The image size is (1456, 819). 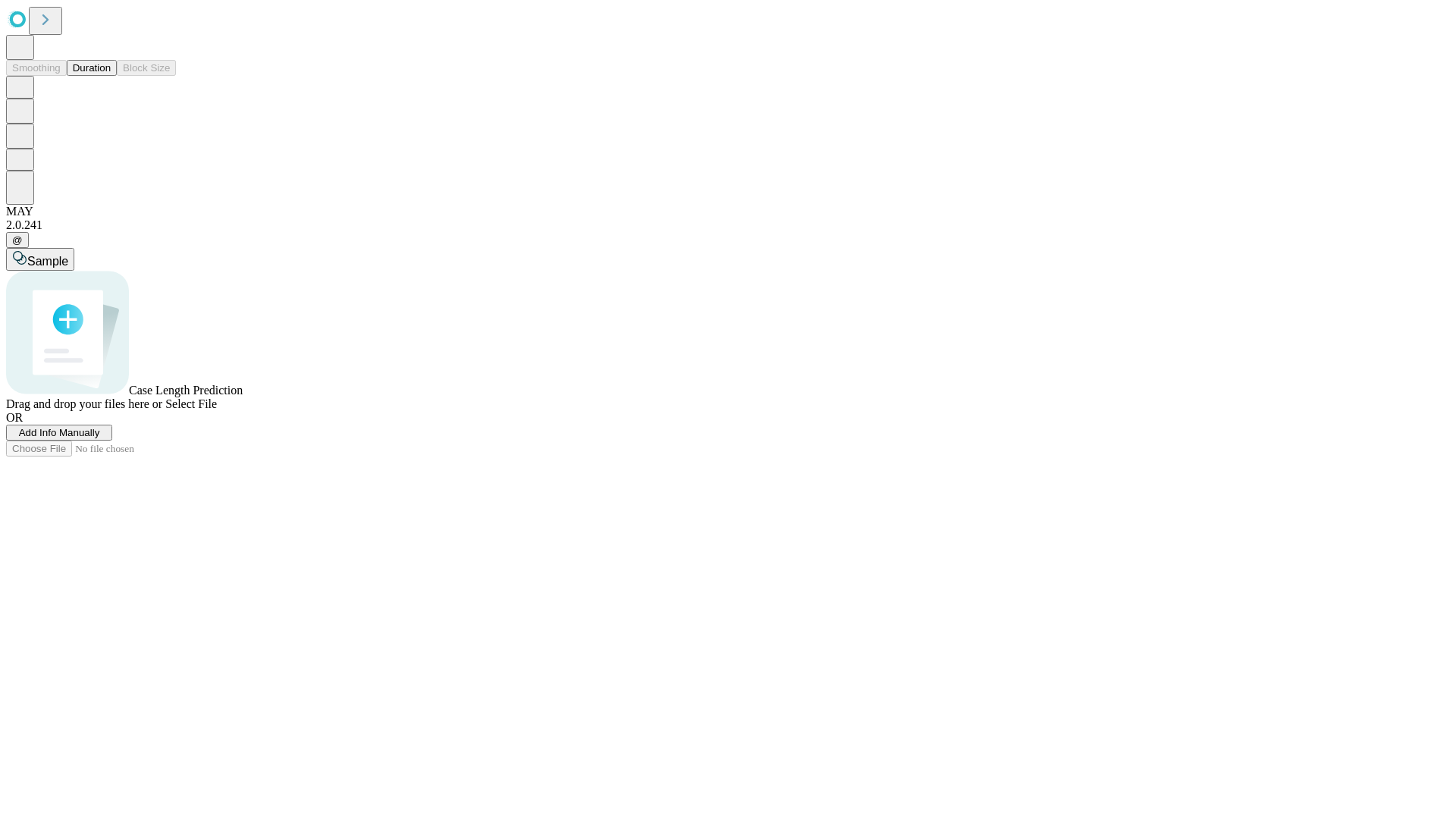 I want to click on button: Smoothing, so click(x=36, y=67).